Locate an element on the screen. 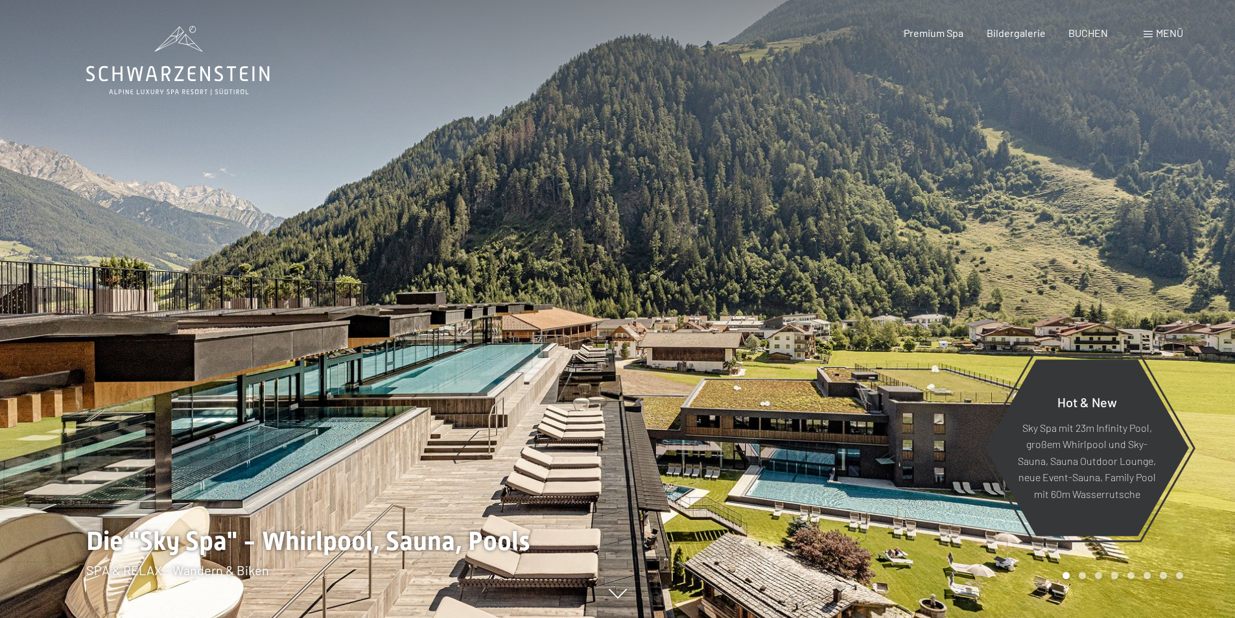  a: BUCHEN is located at coordinates (1088, 32).